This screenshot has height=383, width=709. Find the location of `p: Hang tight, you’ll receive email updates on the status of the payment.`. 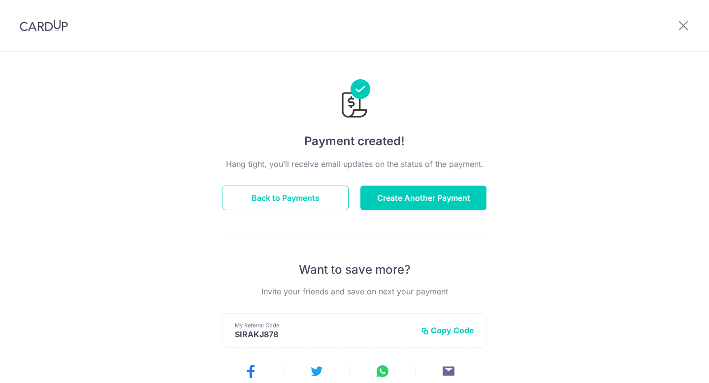

p: Hang tight, you’ll receive email updates on the status of the payment. is located at coordinates (354, 164).